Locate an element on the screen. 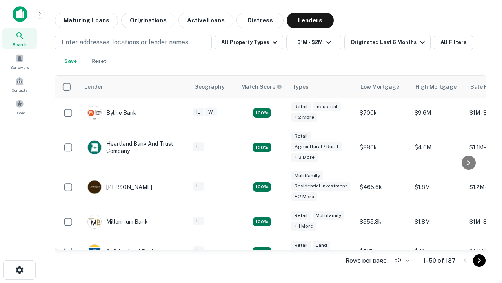 This screenshot has height=283, width=502. td: $4M is located at coordinates (438, 251).